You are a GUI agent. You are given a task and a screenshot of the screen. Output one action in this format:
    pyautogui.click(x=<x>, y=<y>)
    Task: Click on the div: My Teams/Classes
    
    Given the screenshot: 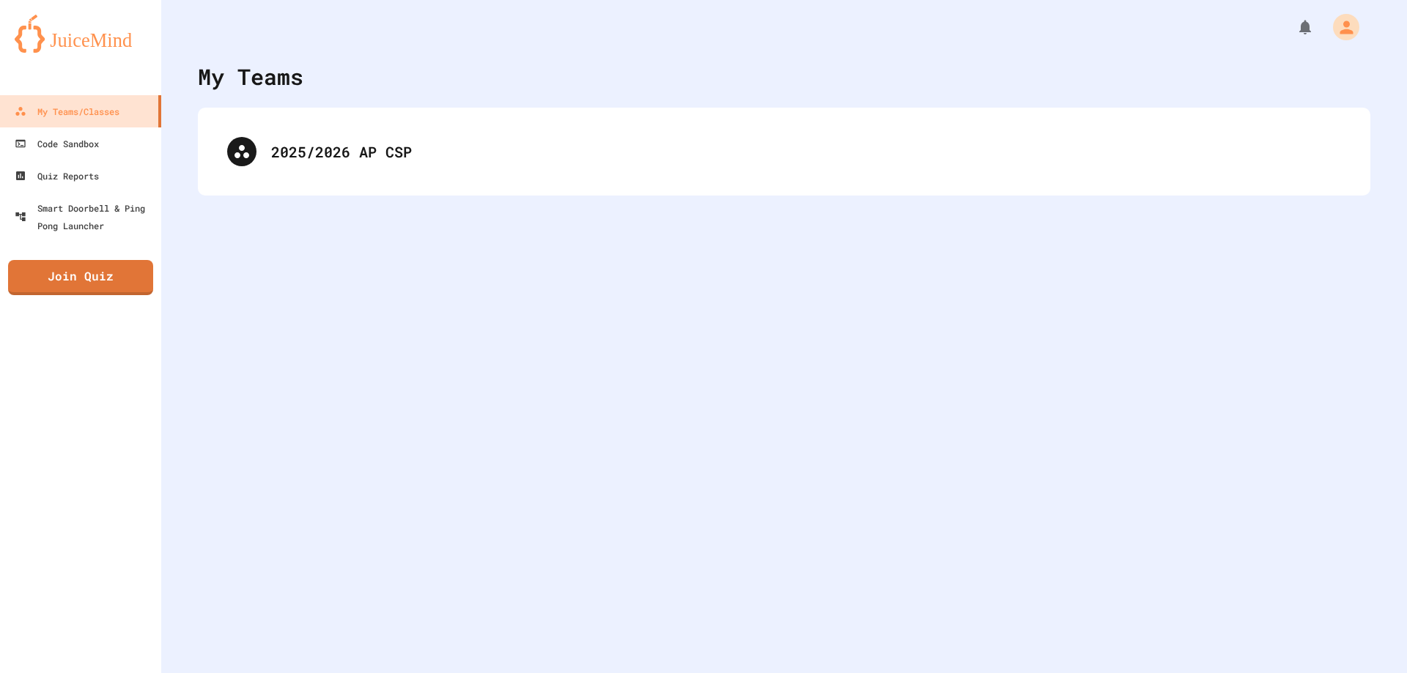 What is the action you would take?
    pyautogui.click(x=67, y=111)
    